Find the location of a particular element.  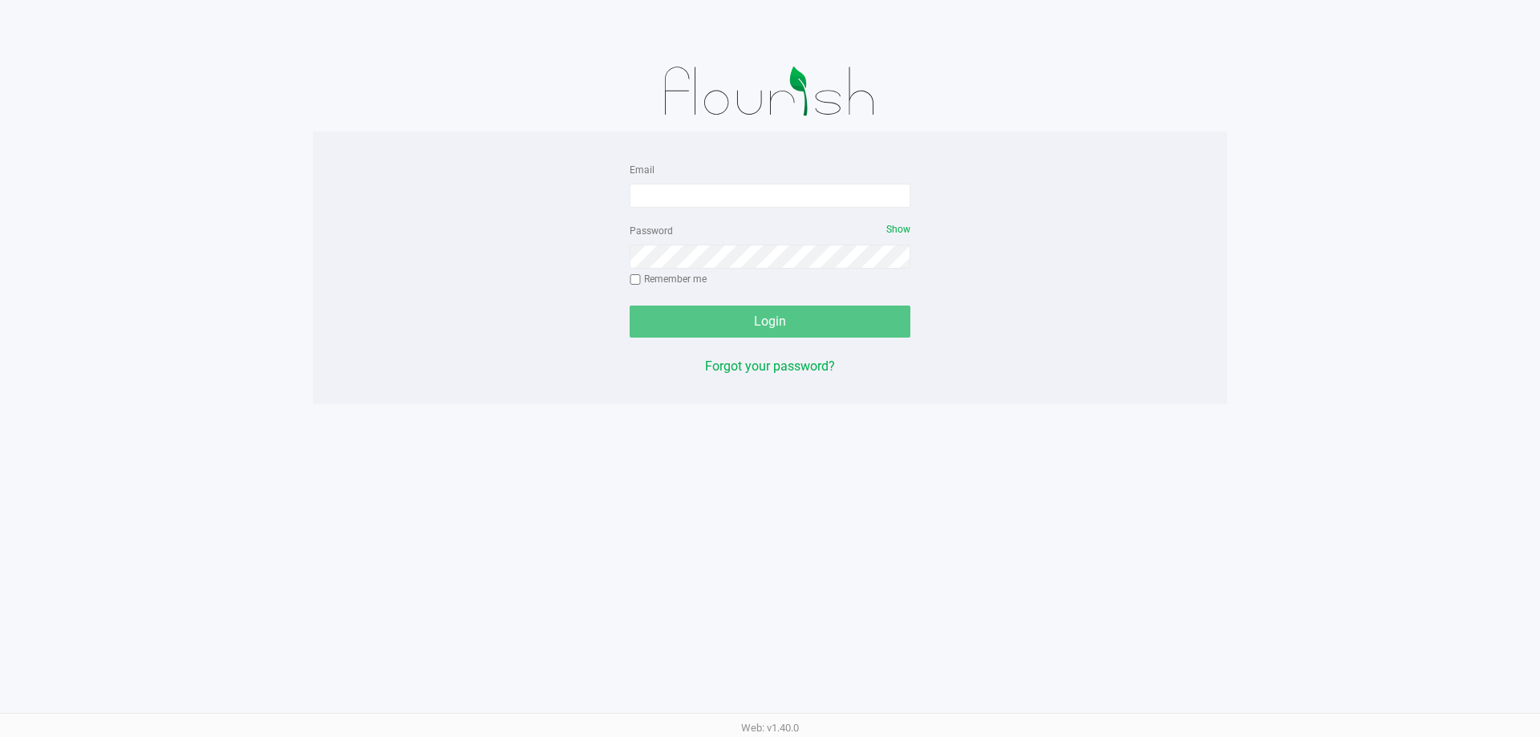

label: Remember me is located at coordinates (668, 279).